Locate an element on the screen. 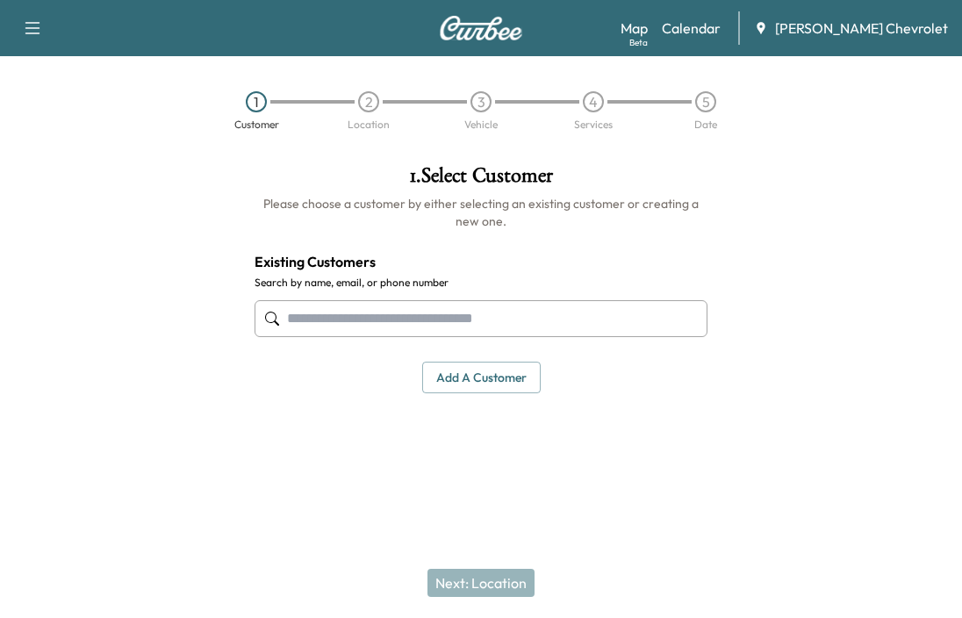 The width and height of the screenshot is (962, 618). img: Curbee Logo is located at coordinates (481, 28).